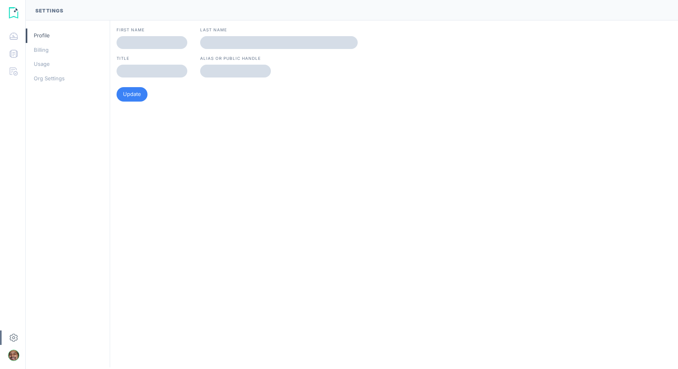 The height and width of the screenshot is (369, 678). I want to click on div: Title, so click(152, 58).